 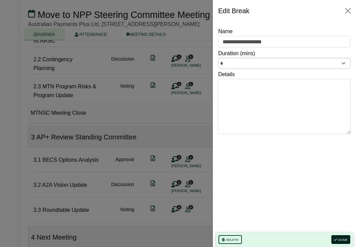 I want to click on label: Duration (mins), so click(x=237, y=53).